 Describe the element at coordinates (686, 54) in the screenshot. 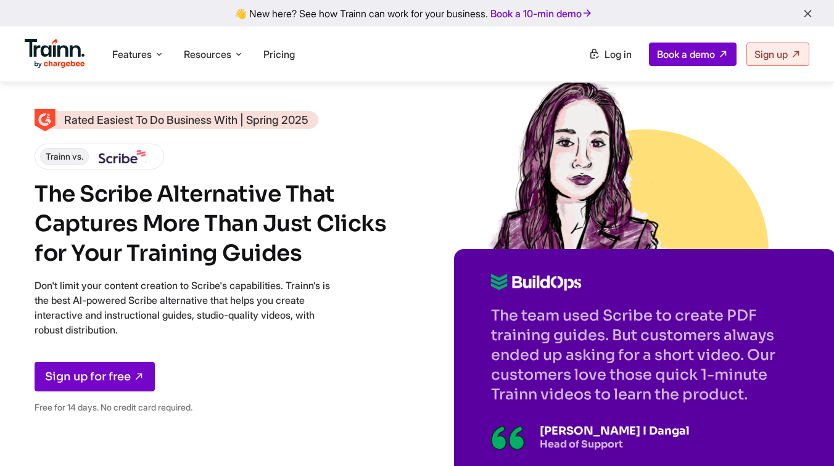

I see `span: Book a demo` at that location.